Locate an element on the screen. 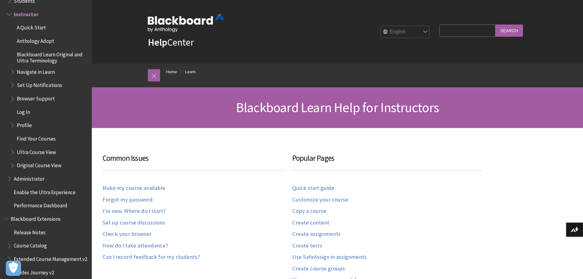 The height and width of the screenshot is (279, 583). span: Anthology Adopt is located at coordinates (36, 40).